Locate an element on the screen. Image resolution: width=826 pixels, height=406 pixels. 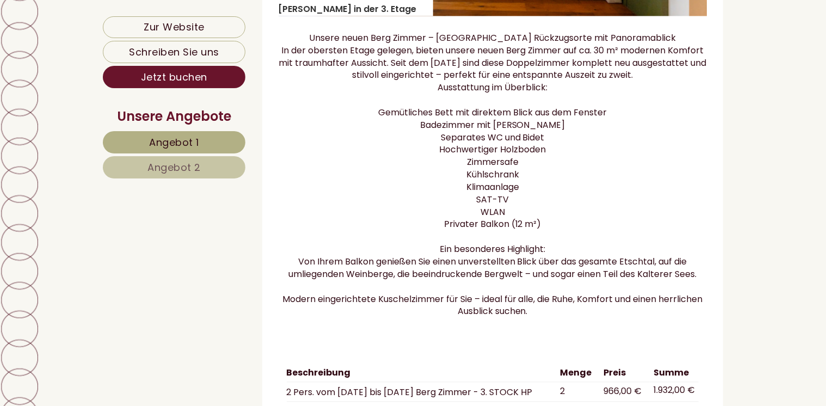
small: 17:30 is located at coordinates (102, 59).